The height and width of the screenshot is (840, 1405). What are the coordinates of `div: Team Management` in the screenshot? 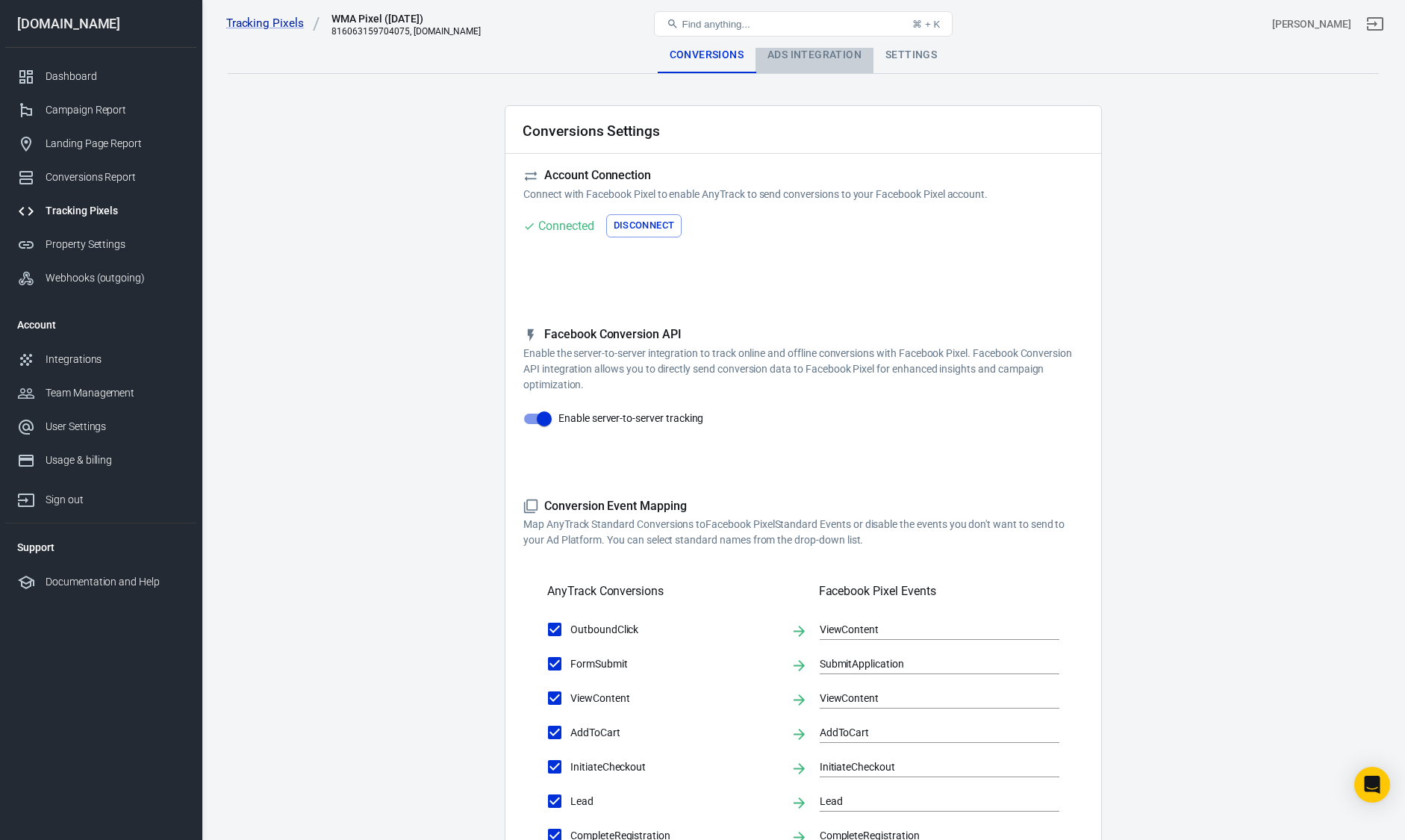 It's located at (115, 393).